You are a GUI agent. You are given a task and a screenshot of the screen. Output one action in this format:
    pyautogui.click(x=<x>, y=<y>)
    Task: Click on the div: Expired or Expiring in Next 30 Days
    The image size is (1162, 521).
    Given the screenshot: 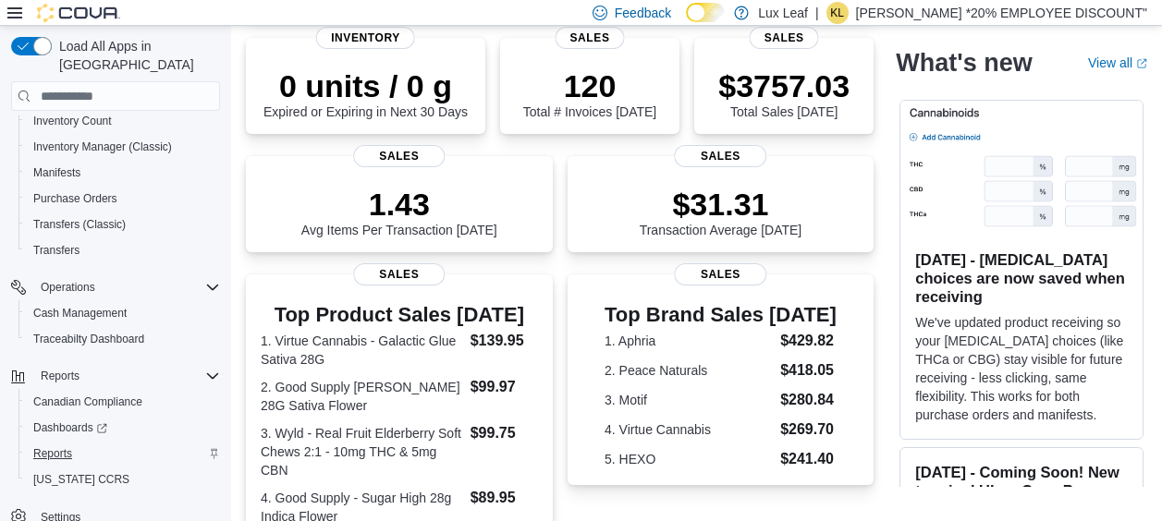 What is the action you would take?
    pyautogui.click(x=365, y=93)
    